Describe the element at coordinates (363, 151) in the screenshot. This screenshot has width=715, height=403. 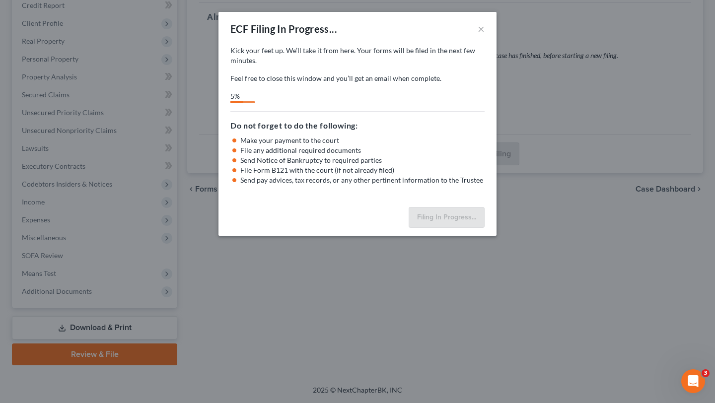
I see `li: File any additional required documents` at that location.